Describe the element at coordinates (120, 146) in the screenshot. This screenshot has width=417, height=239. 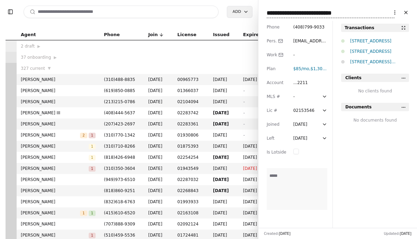
I see `span: ( 310 ) 710 - 8266` at that location.